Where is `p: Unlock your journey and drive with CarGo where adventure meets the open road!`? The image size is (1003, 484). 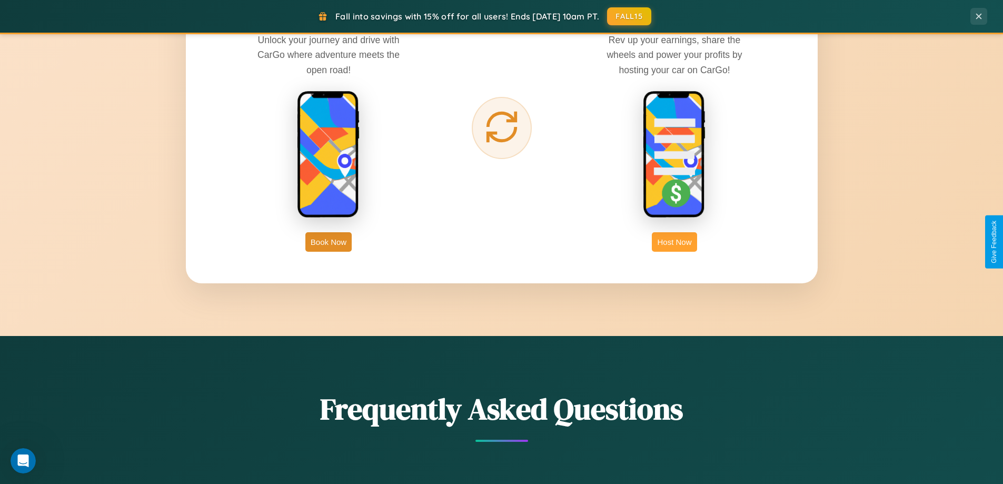
p: Unlock your journey and drive with CarGo where adventure meets the open road! is located at coordinates (329, 55).